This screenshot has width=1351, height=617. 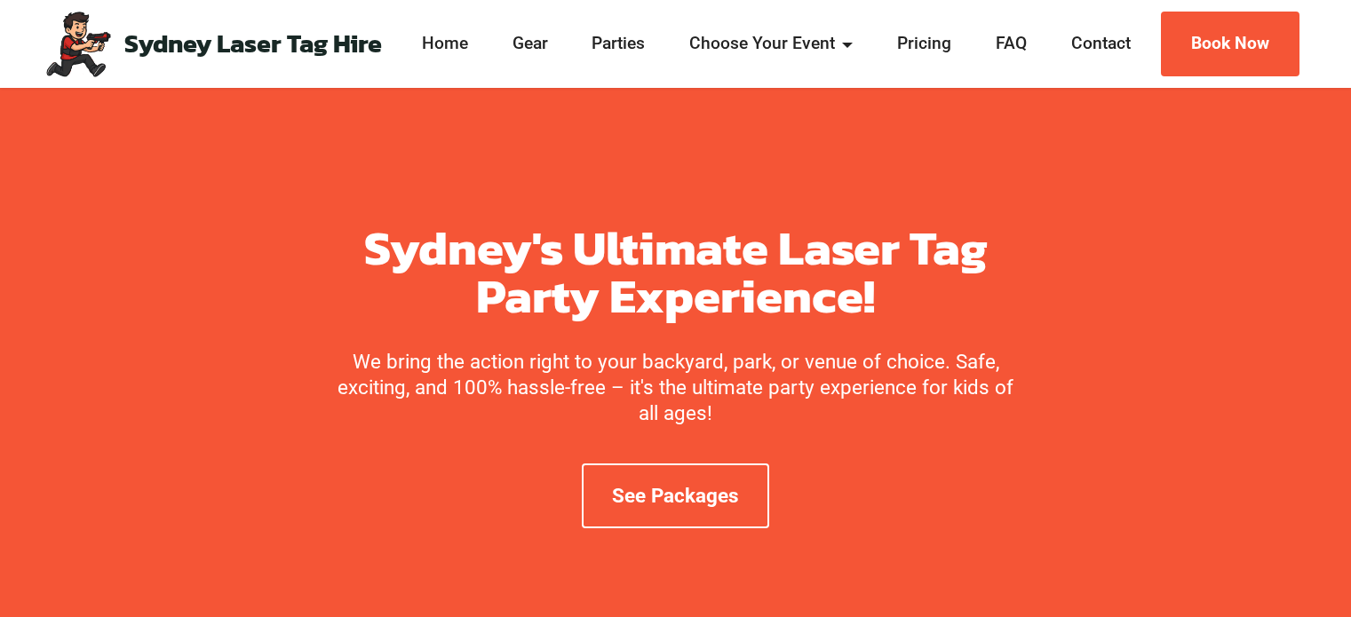 I want to click on strong: Sydney's Ultimate Laser Tag Party Experience!, so click(x=676, y=271).